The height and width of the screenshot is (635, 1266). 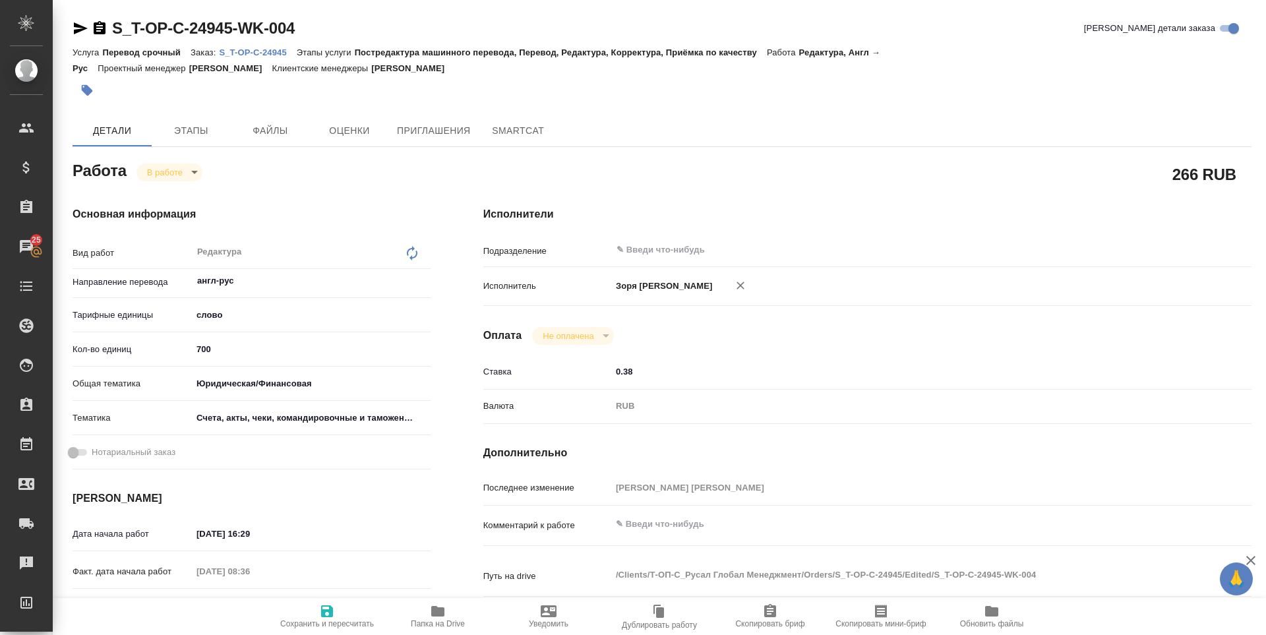 I want to click on p: Проектный менеджер, so click(x=143, y=68).